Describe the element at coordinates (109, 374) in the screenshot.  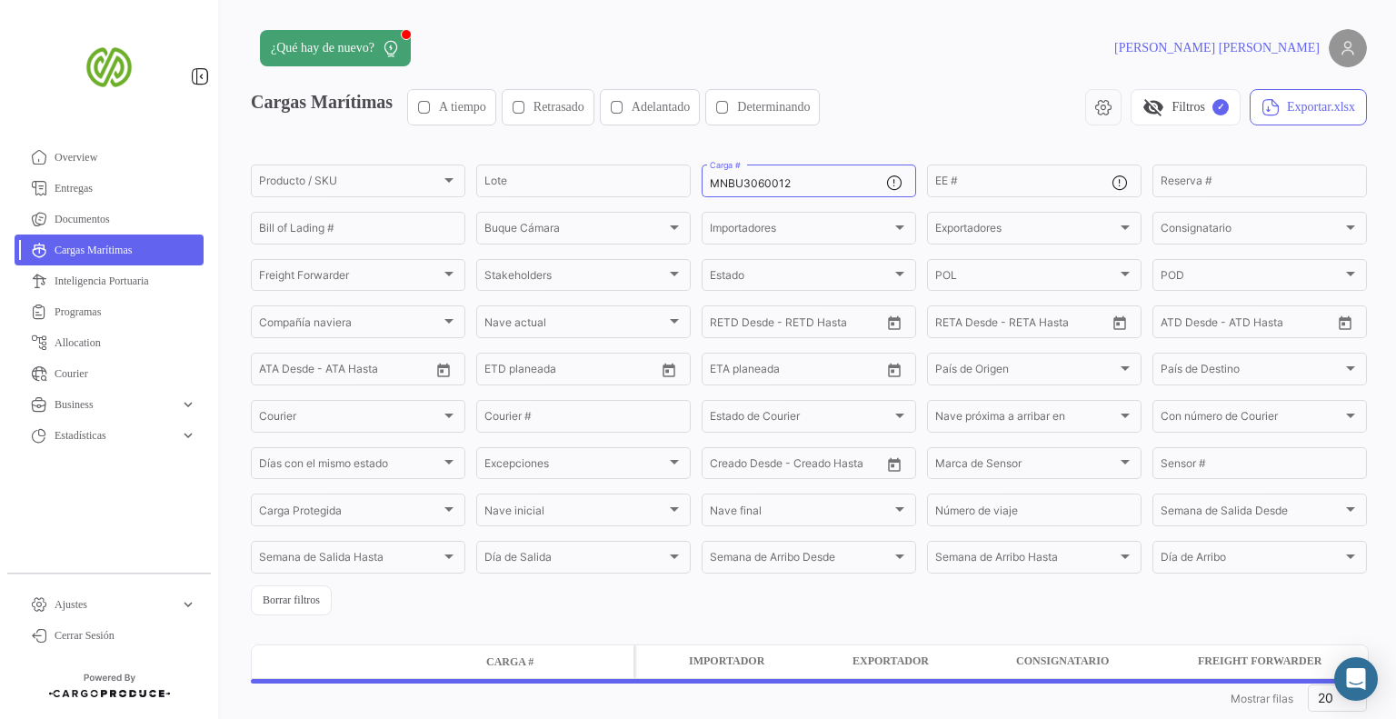
I see `a: Courier` at that location.